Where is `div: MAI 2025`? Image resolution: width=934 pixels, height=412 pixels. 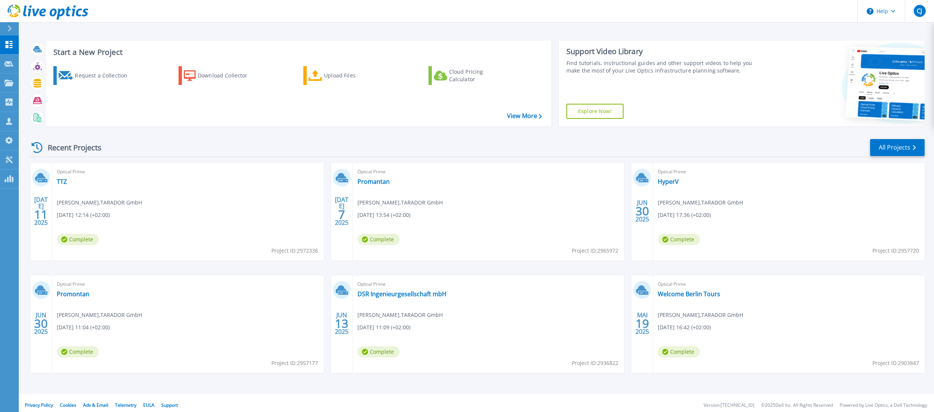
div: MAI 2025 is located at coordinates (642, 323).